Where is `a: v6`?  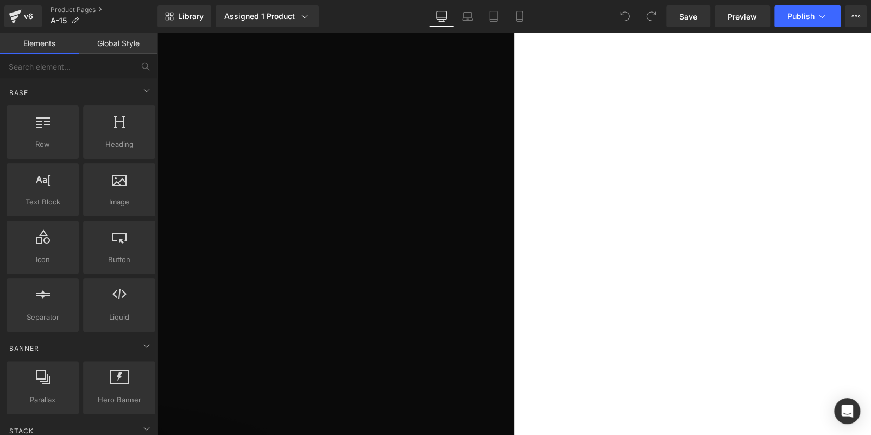 a: v6 is located at coordinates (23, 16).